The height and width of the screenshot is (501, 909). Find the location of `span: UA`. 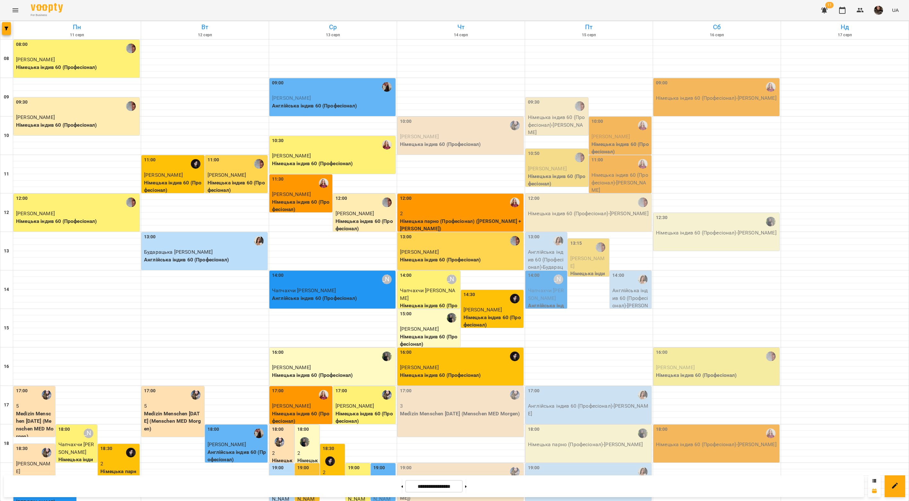

span: UA is located at coordinates (895, 10).